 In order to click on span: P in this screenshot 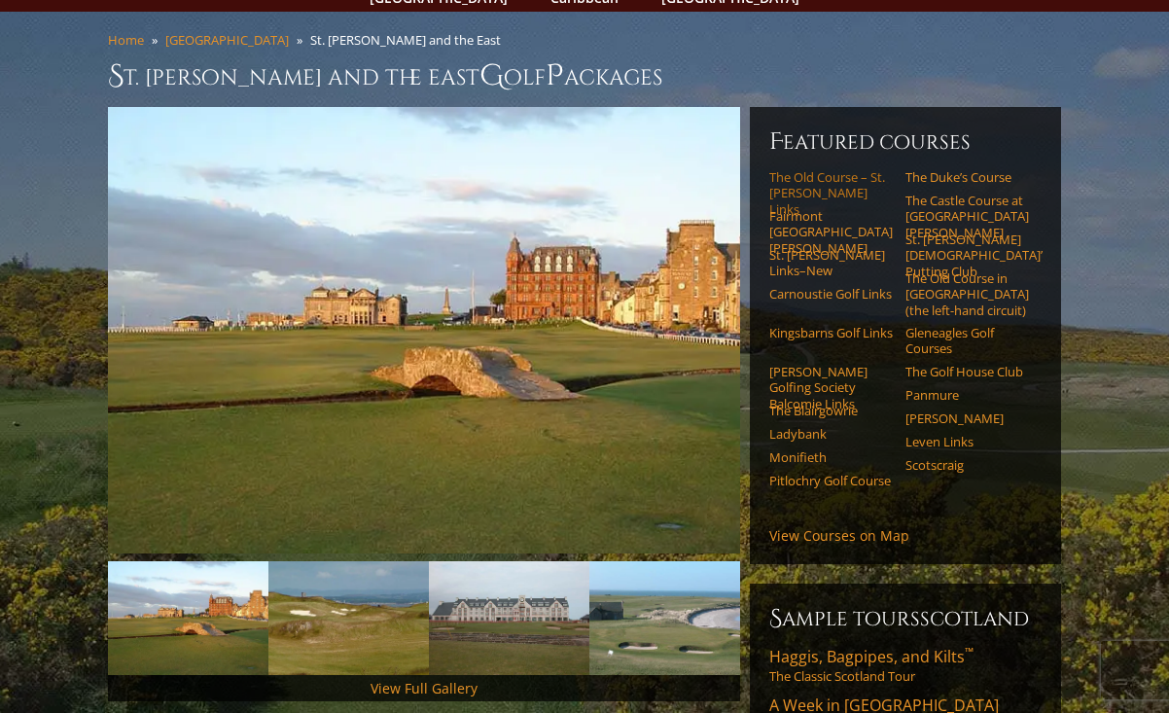, I will do `click(554, 76)`.